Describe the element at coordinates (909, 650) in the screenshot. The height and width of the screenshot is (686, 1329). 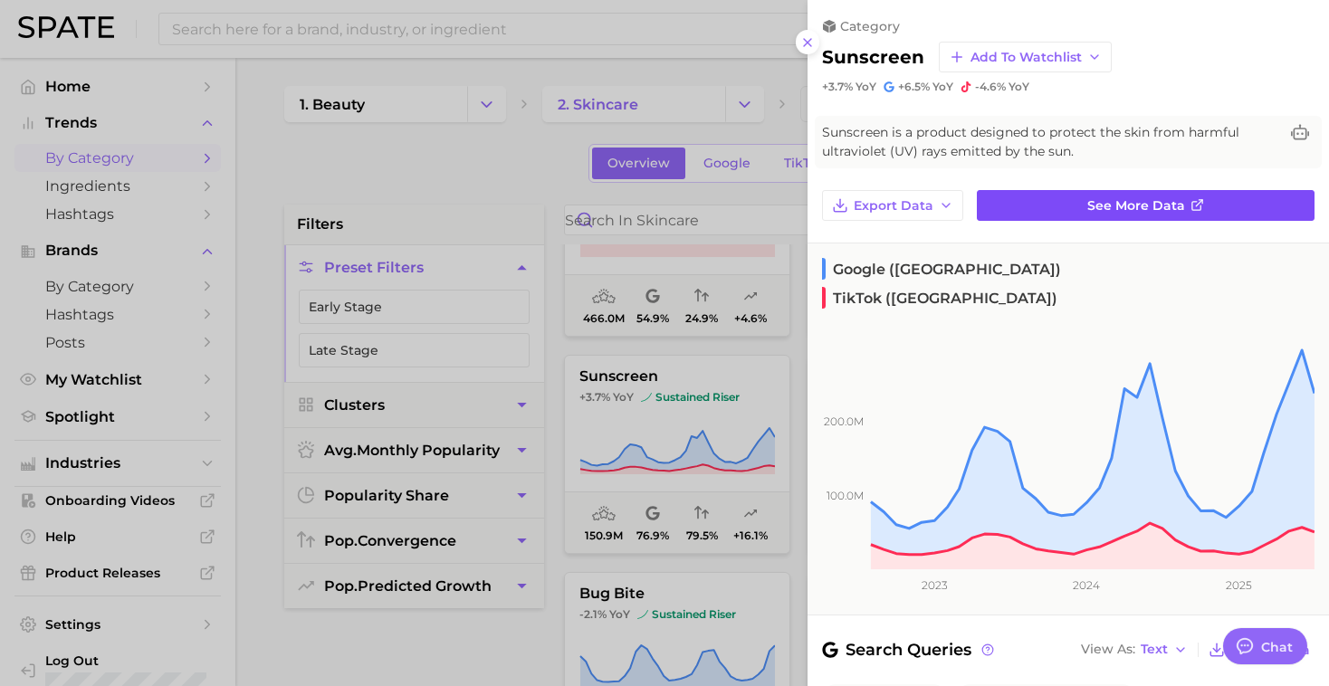
I see `span: Search Queries` at that location.